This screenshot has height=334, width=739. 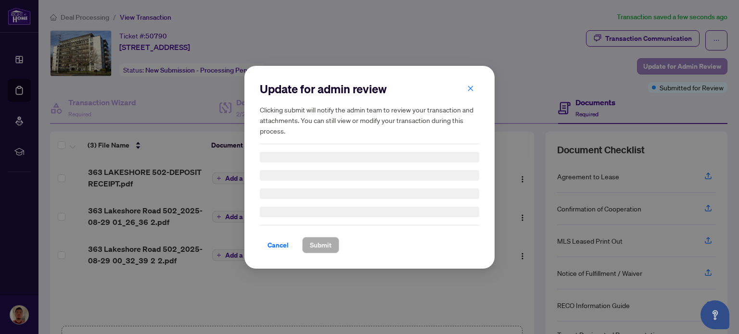 What do you see at coordinates (320, 245) in the screenshot?
I see `button: Submit` at bounding box center [320, 245].